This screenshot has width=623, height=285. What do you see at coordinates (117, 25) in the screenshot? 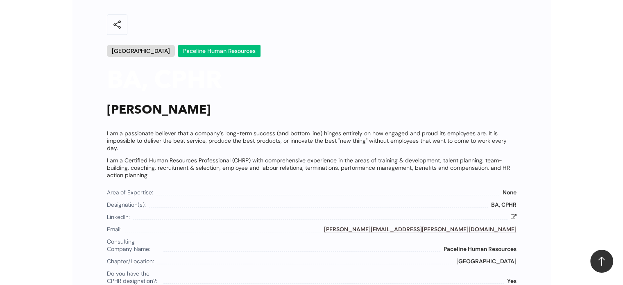
I see `button: share` at bounding box center [117, 25].